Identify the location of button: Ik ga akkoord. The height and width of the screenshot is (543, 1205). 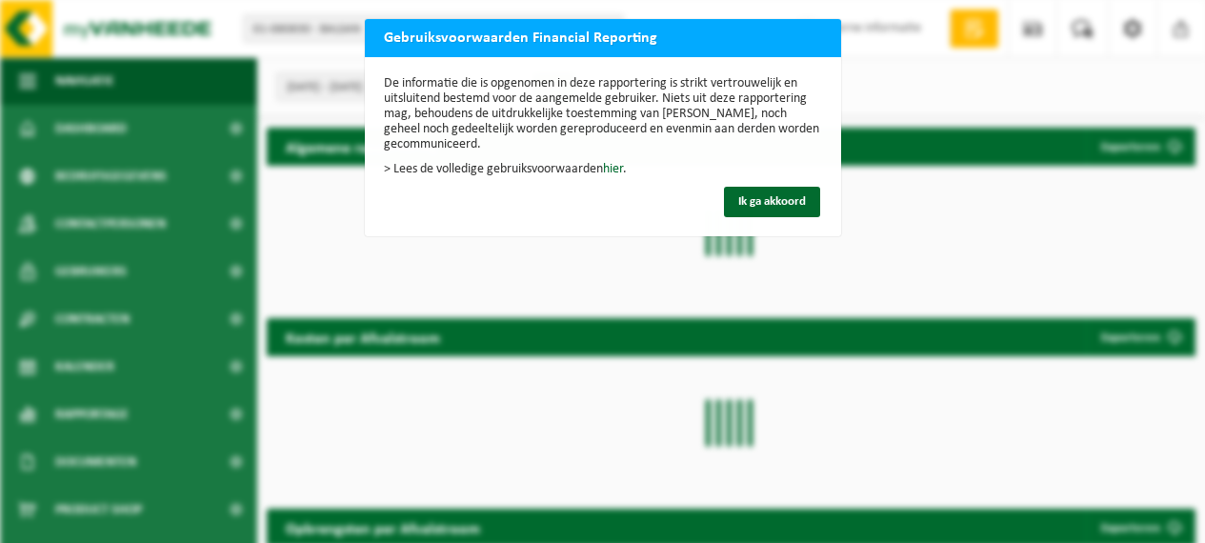
(772, 202).